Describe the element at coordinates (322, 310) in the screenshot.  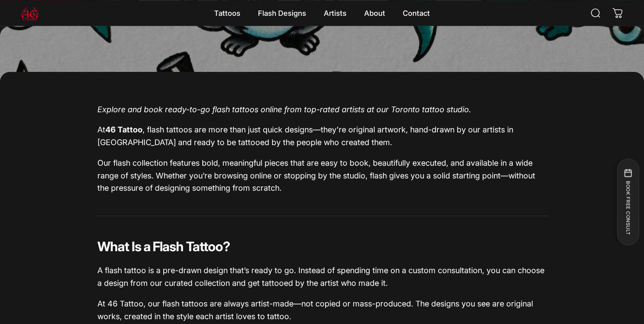
I see `p: At 46 Tattoo, our flash tattoos are always artist-made—not copied or mass-produced. The designs y...` at that location.